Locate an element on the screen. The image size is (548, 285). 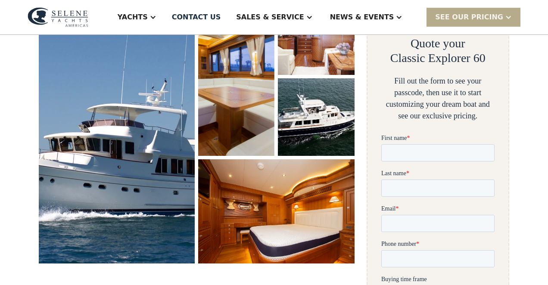
h2: Classic Explorer 60 is located at coordinates (438, 58).